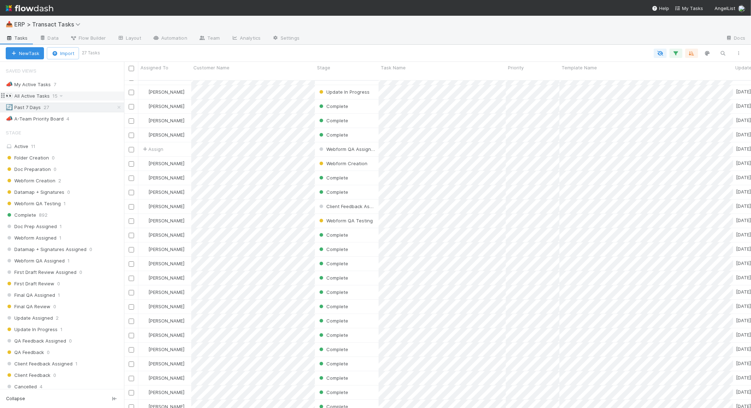 The width and height of the screenshot is (751, 408). What do you see at coordinates (41, 386) in the screenshot?
I see `span: 4` at bounding box center [41, 386].